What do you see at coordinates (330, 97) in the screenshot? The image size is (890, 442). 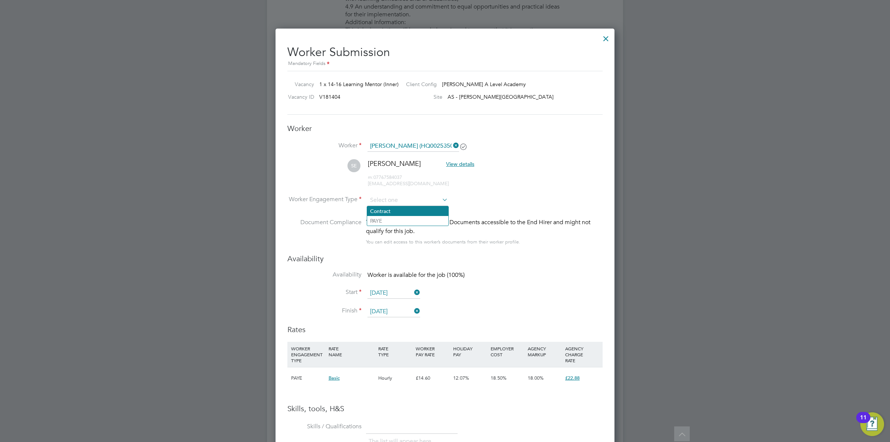 I see `span: V181404` at bounding box center [330, 97].